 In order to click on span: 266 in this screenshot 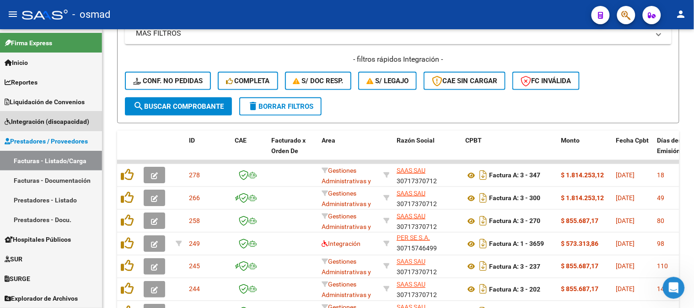, I will do `click(194, 198)`.